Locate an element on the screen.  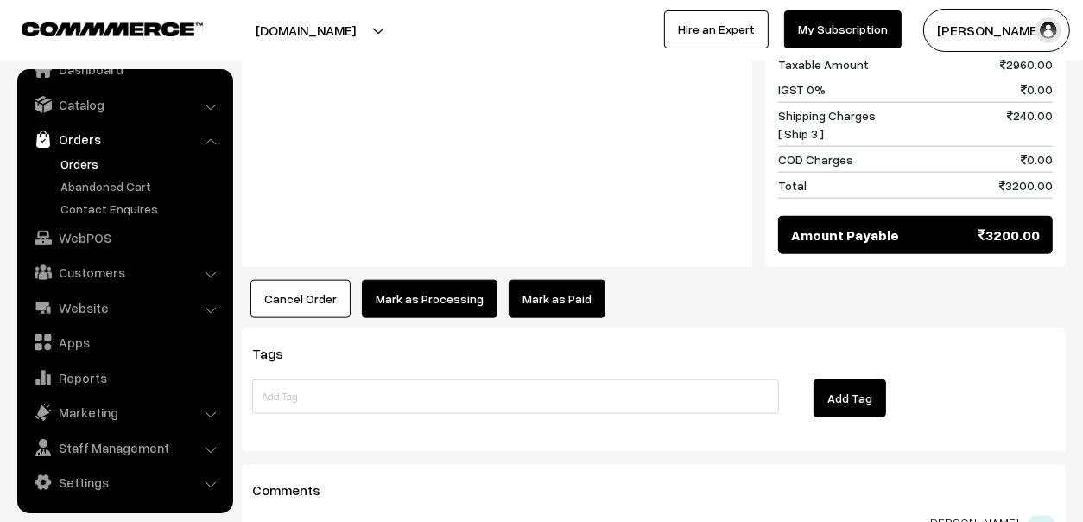
a: Dashboard is located at coordinates (124, 69).